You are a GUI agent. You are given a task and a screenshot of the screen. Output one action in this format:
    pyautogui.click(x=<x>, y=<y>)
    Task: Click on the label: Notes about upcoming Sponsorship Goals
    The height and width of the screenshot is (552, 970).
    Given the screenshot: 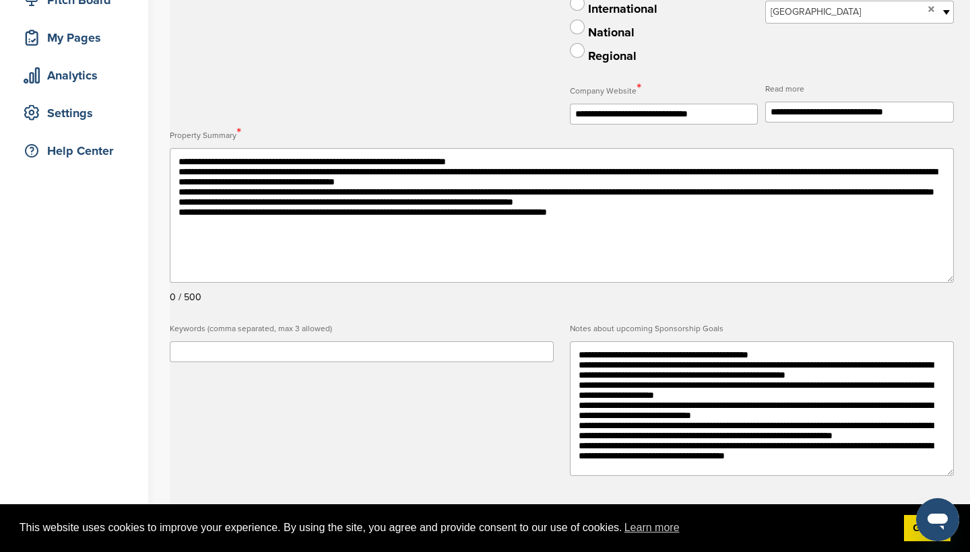 What is the action you would take?
    pyautogui.click(x=762, y=329)
    